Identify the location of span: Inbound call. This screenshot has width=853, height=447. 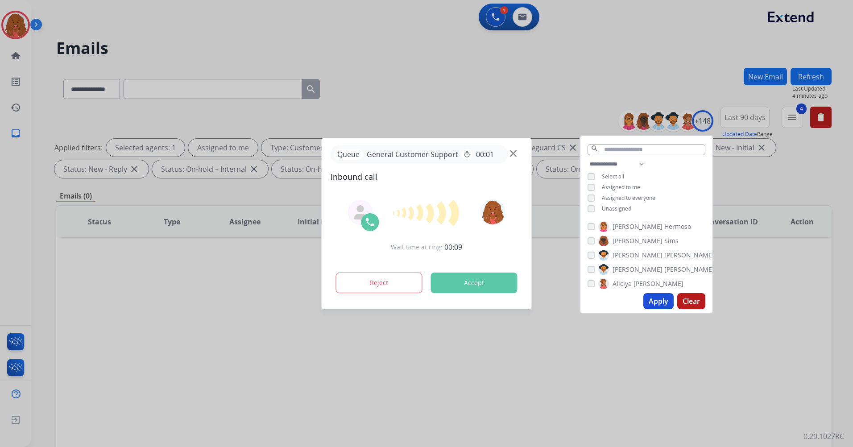
(427, 177).